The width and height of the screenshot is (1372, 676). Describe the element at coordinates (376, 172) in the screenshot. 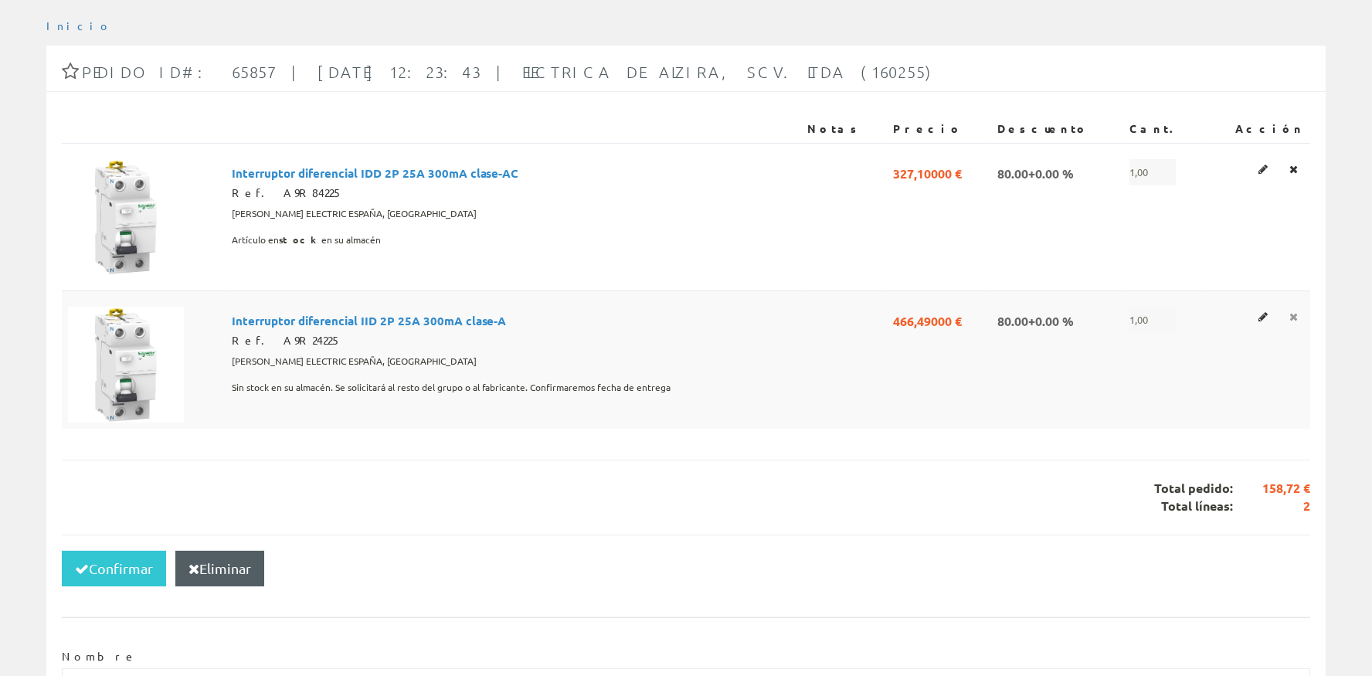

I see `span: Interruptor diferencial IDD 2P 25A 300mA clase-AC` at that location.